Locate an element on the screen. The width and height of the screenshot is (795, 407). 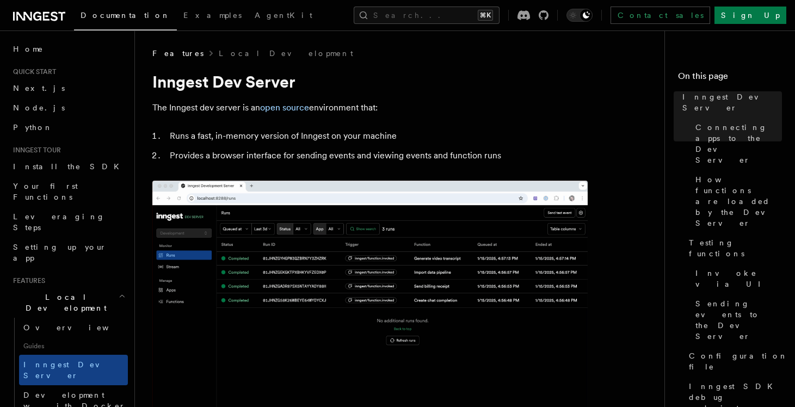
span: Setting up your app is located at coordinates (60, 252).